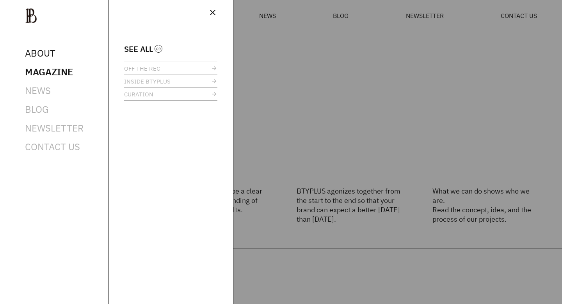  Describe the element at coordinates (213, 12) in the screenshot. I see `span: close` at that location.